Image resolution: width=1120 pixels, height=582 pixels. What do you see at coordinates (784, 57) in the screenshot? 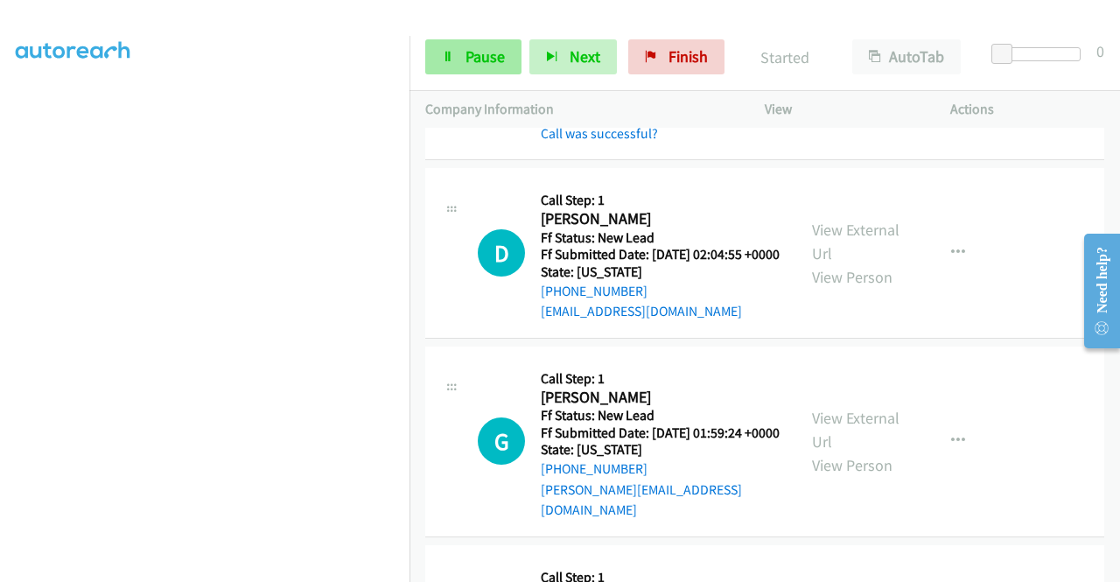
I see `p: Started` at bounding box center [784, 57].